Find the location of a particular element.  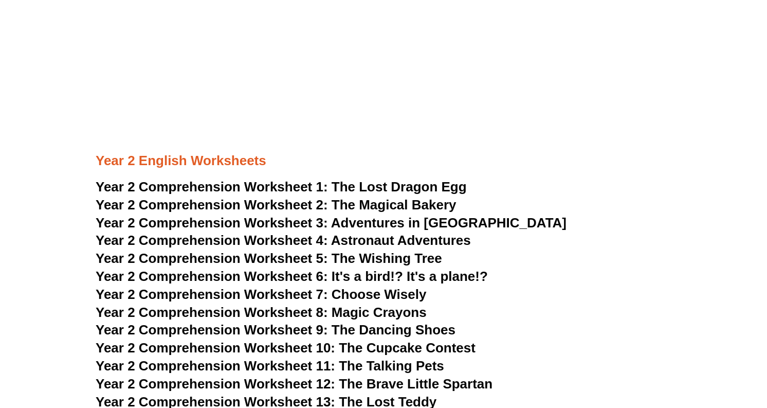

span: Year 2 Comprehension Worksheet 5: is located at coordinates (212, 258).